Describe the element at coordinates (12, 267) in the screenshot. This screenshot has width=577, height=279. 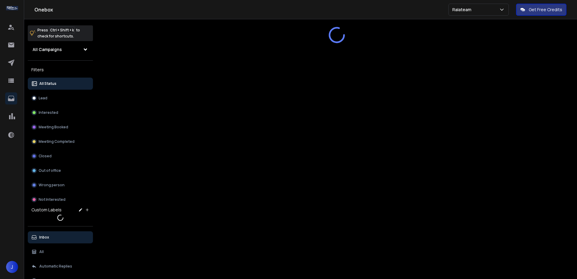
I see `button: J` at that location.